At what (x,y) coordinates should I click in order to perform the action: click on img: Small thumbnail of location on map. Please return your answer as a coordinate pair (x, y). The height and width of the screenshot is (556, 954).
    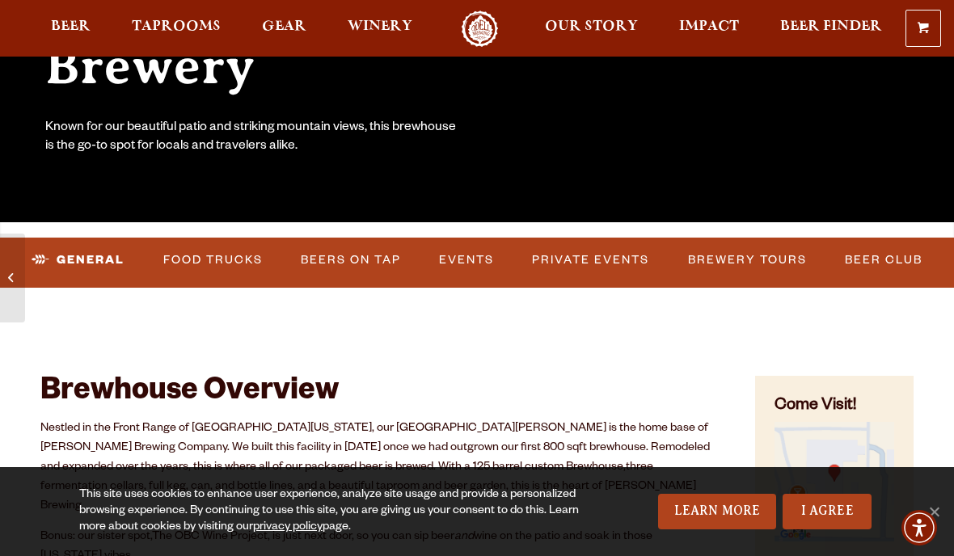
    Looking at the image, I should click on (834, 482).